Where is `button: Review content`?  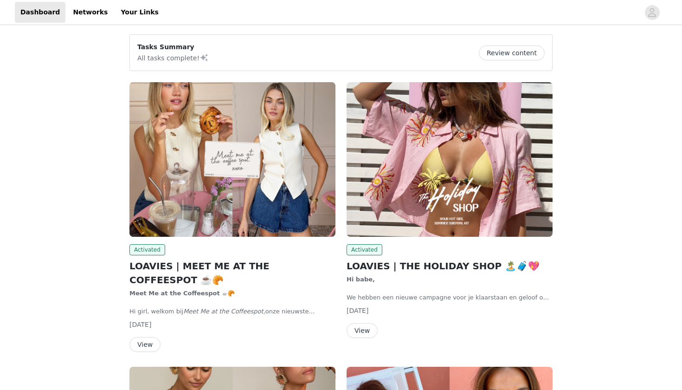 button: Review content is located at coordinates (512, 53).